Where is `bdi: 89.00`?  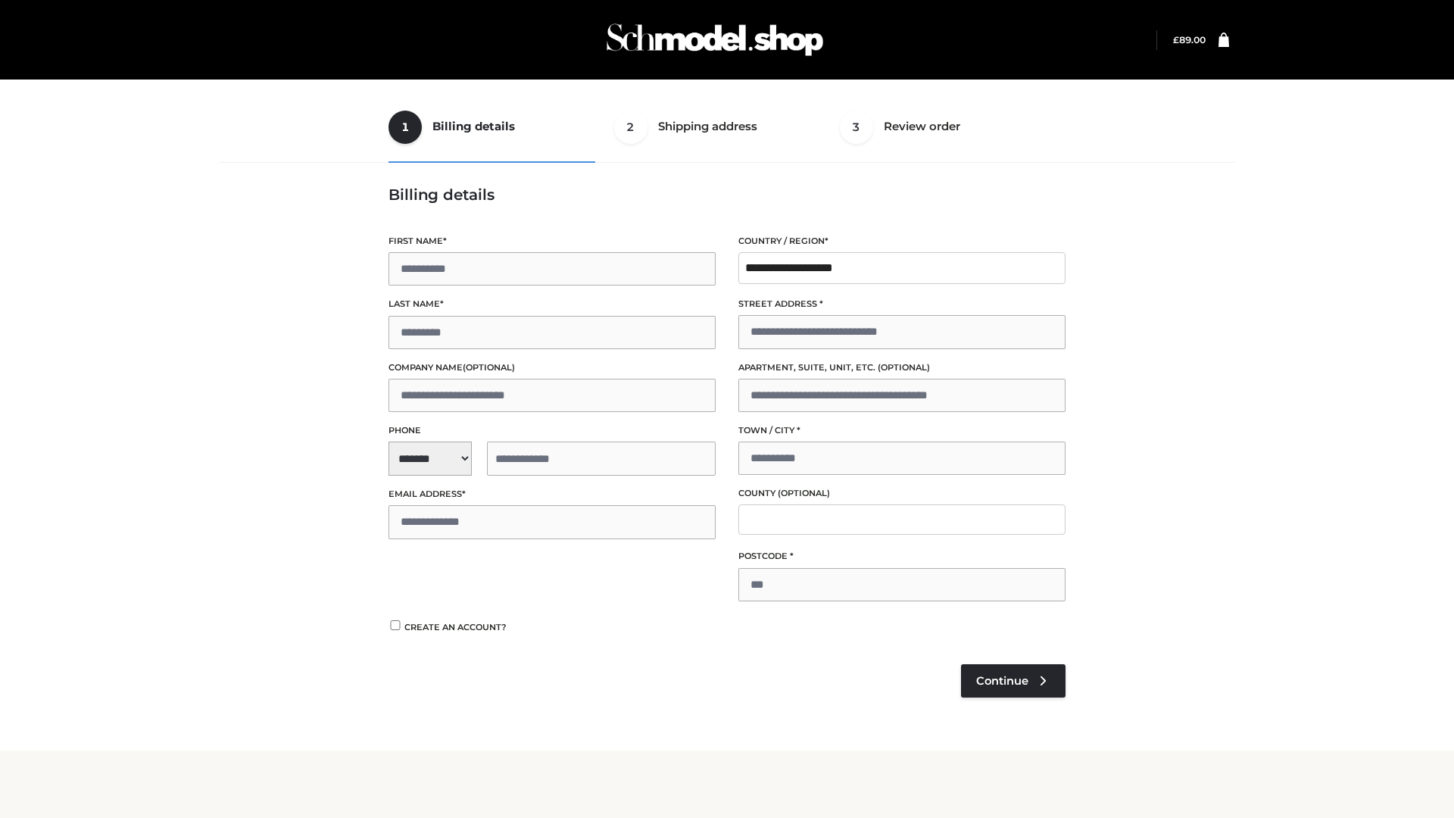 bdi: 89.00 is located at coordinates (1189, 39).